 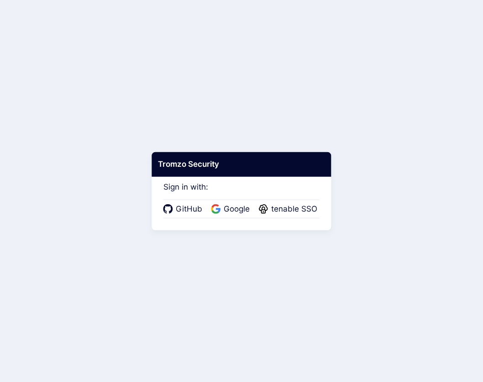 What do you see at coordinates (232, 209) in the screenshot?
I see `a: Google` at bounding box center [232, 209].